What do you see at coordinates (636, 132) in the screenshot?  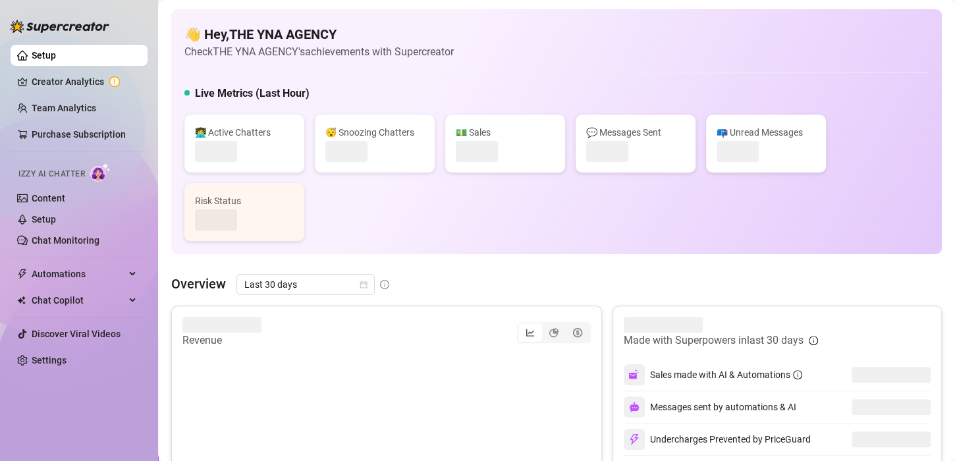 I see `div: 💬 Messages Sent` at bounding box center [636, 132].